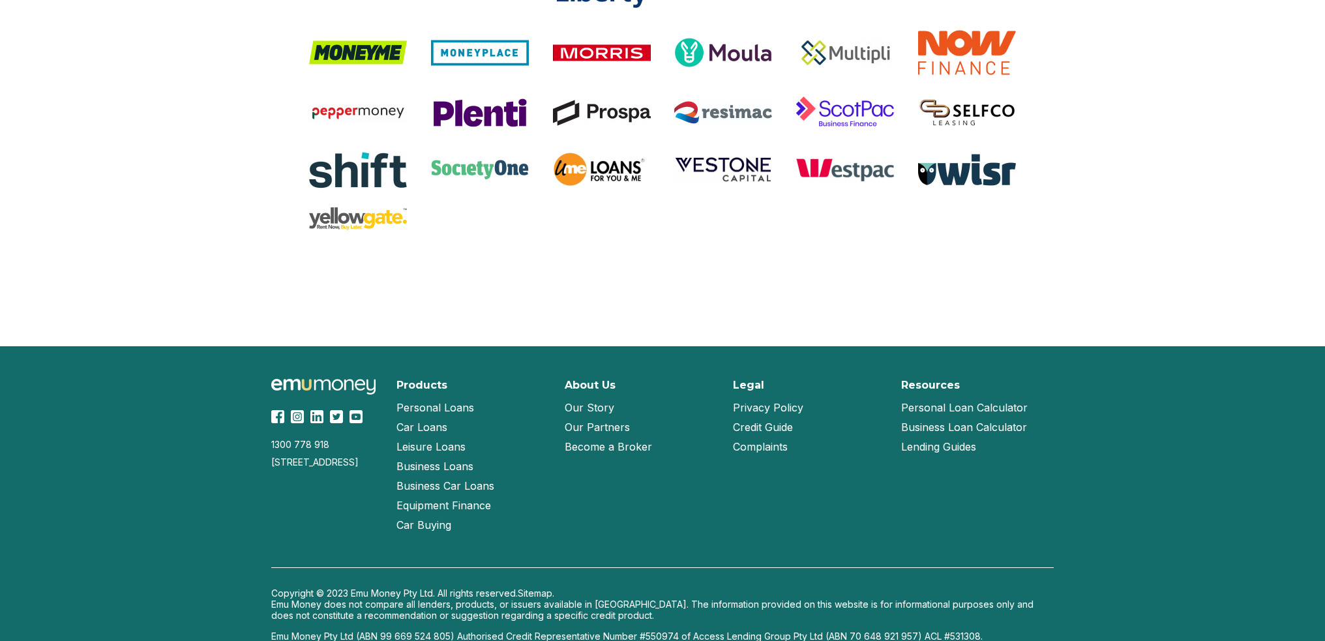 This screenshot has width=1325, height=641. What do you see at coordinates (356, 417) in the screenshot?
I see `img: YouTube` at bounding box center [356, 417].